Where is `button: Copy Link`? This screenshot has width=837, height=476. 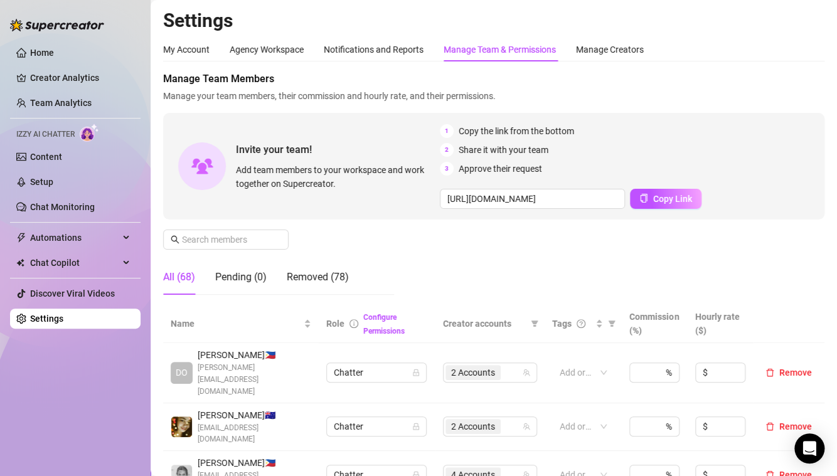 button: Copy Link is located at coordinates (666, 199).